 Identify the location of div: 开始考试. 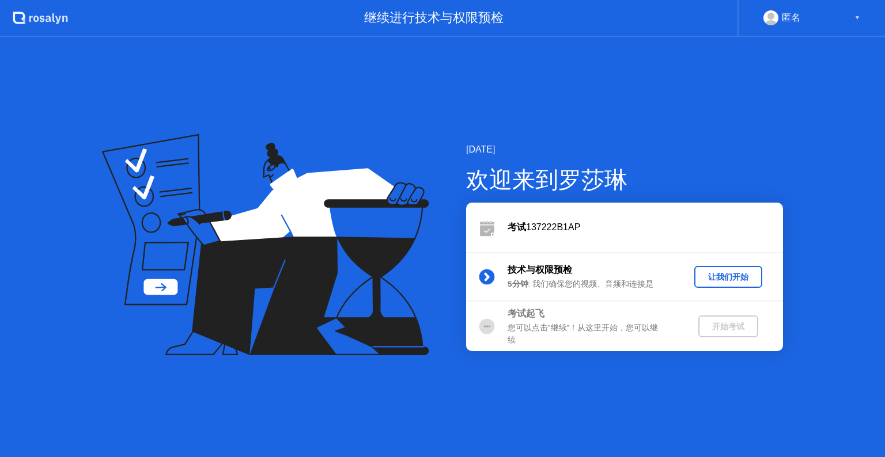
(728, 327).